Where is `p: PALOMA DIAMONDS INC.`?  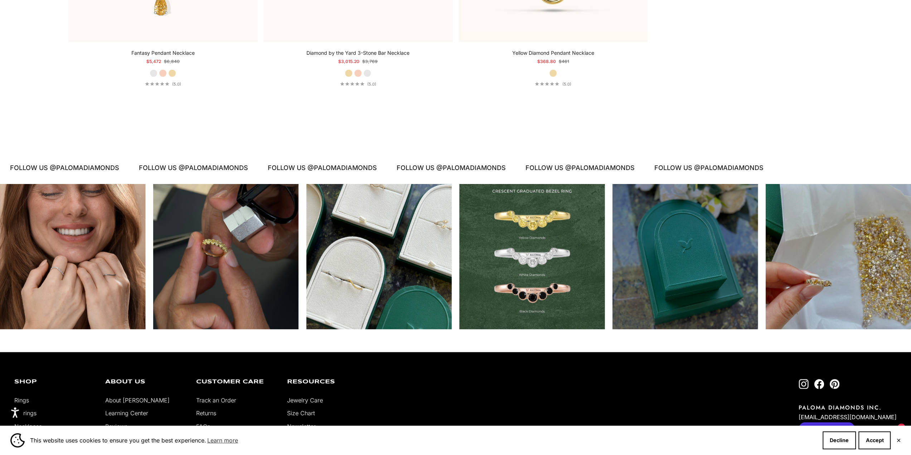 p: PALOMA DIAMONDS INC. is located at coordinates (848, 407).